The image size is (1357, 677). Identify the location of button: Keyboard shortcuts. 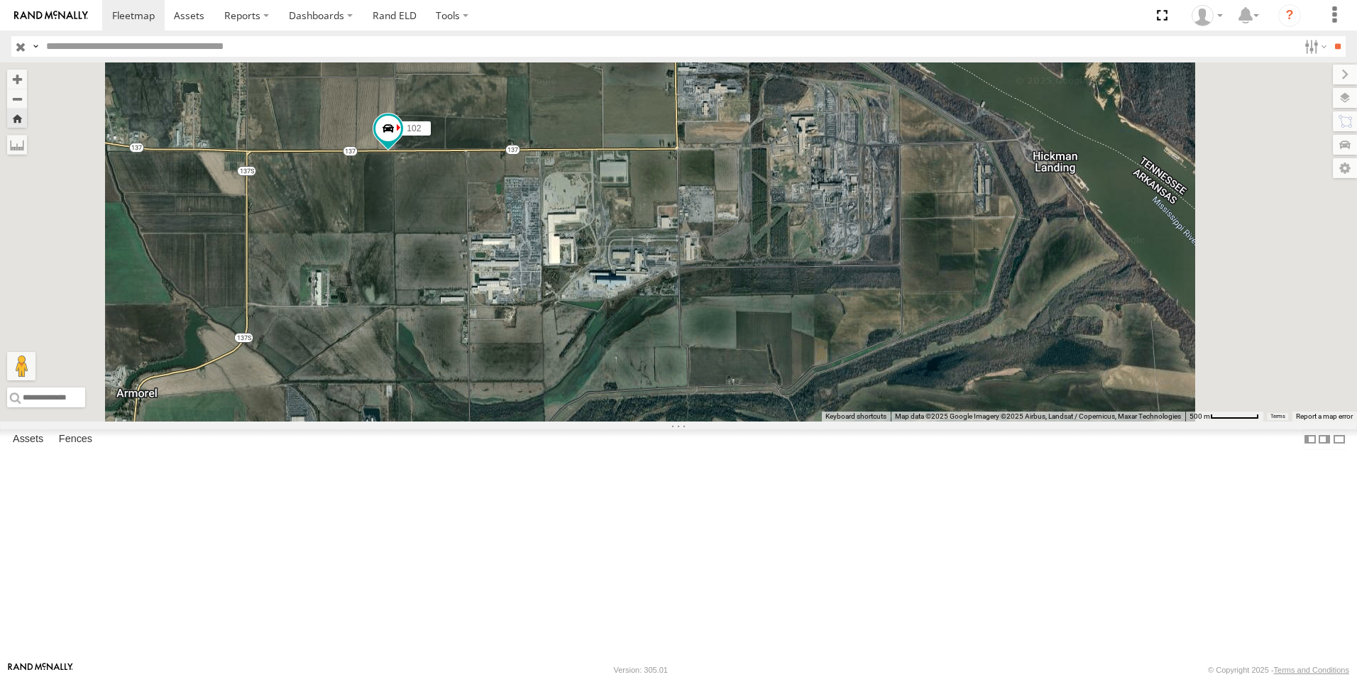
(856, 416).